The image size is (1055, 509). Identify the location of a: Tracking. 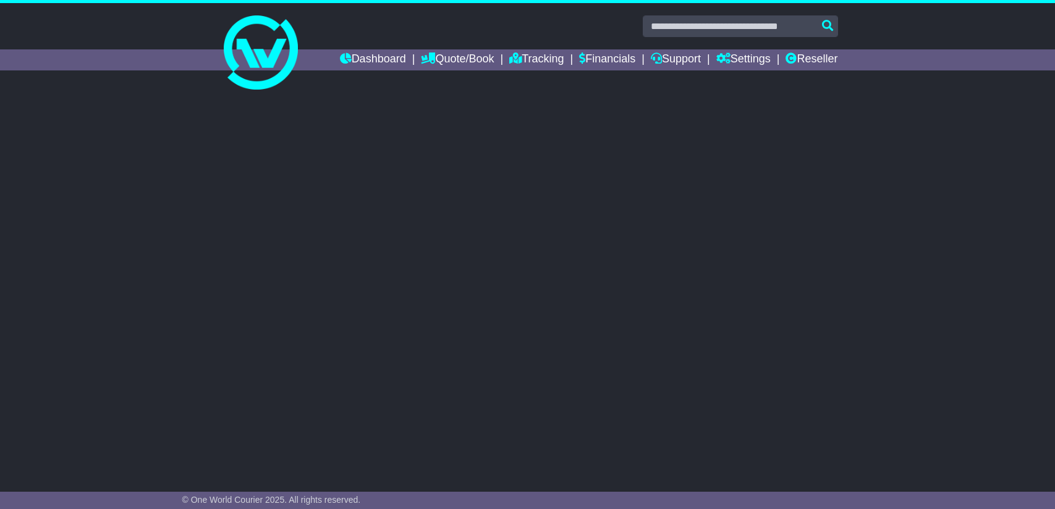
(537, 60).